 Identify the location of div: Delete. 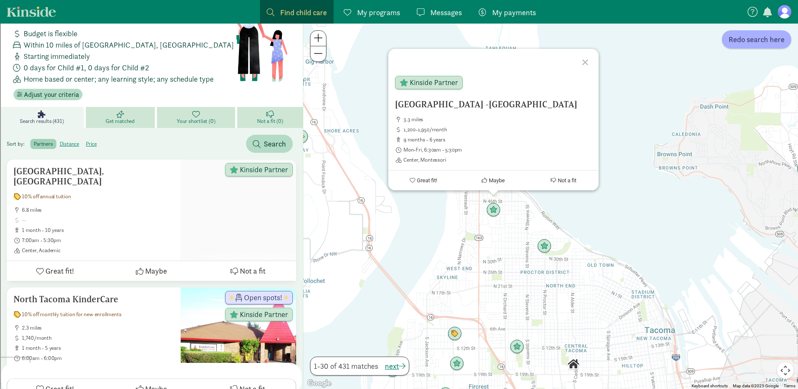
(399, 30).